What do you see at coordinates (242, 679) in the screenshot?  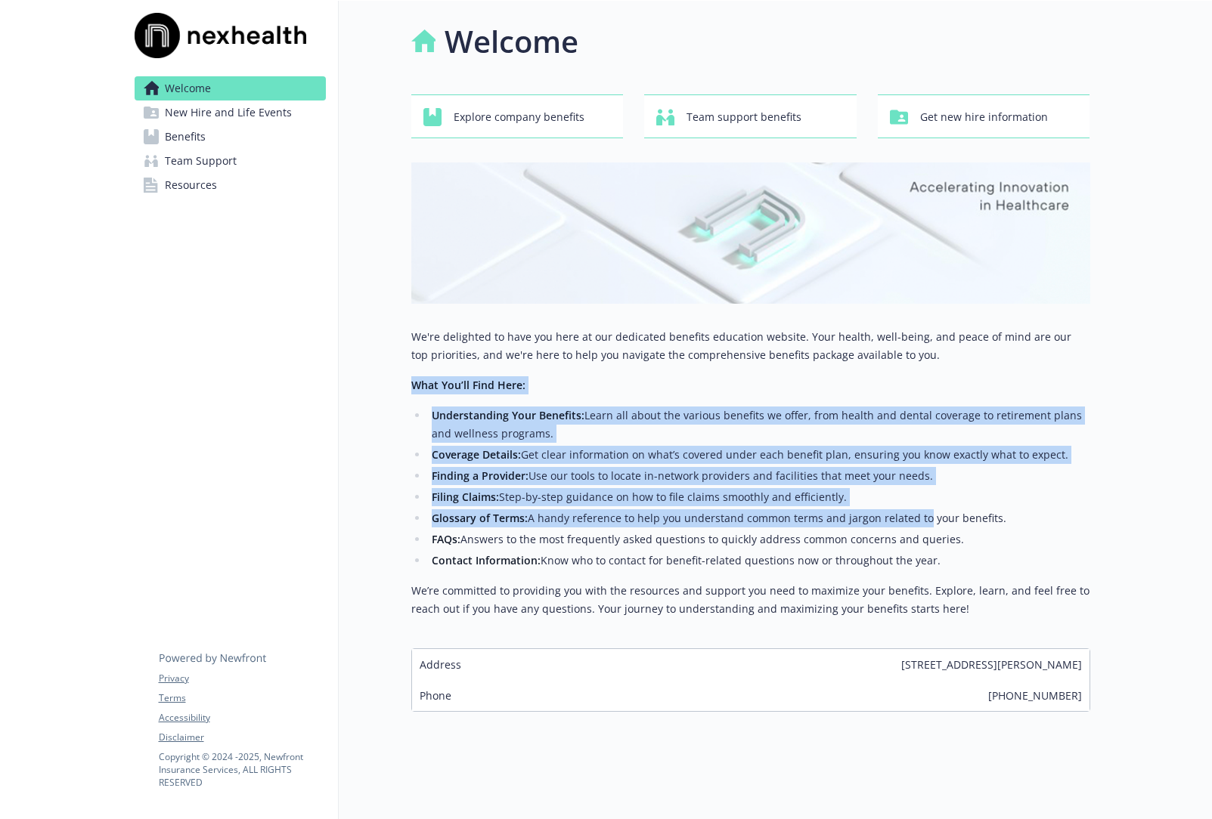 I see `a: Privacy` at bounding box center [242, 679].